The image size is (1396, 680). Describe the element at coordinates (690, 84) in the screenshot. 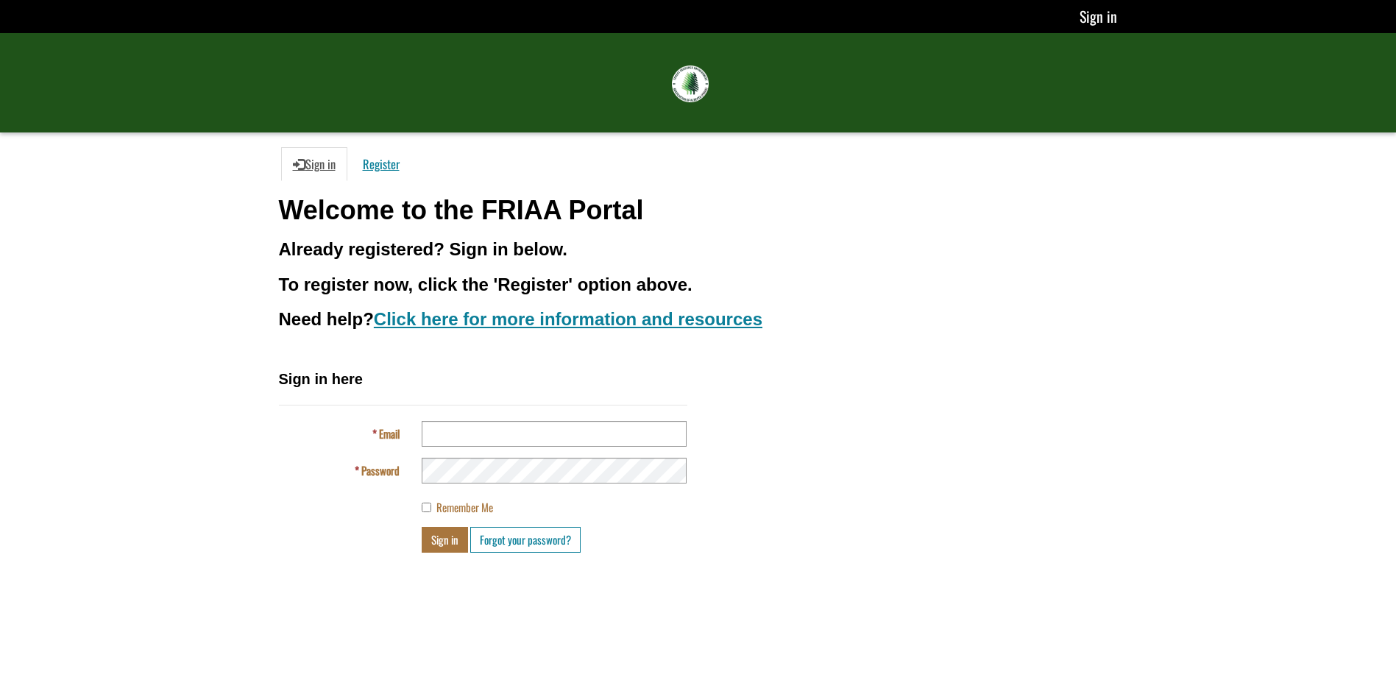

I see `img: FRIAA Submissions Portal` at that location.